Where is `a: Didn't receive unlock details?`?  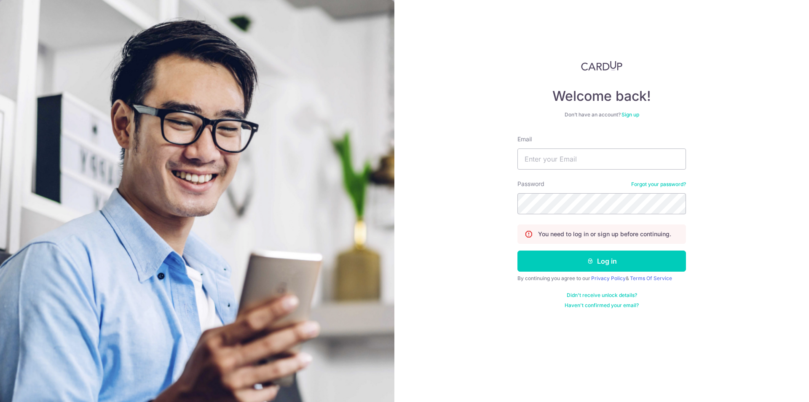 a: Didn't receive unlock details? is located at coordinates (602, 295).